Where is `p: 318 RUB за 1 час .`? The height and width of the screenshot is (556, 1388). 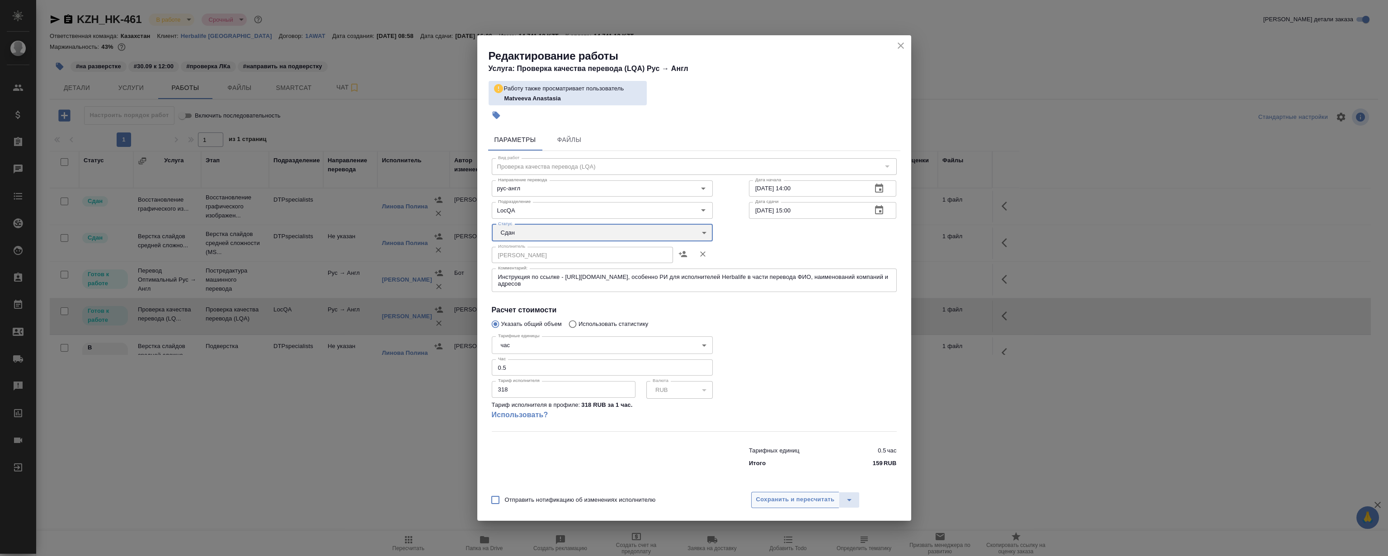 p: 318 RUB за 1 час . is located at coordinates (607, 405).